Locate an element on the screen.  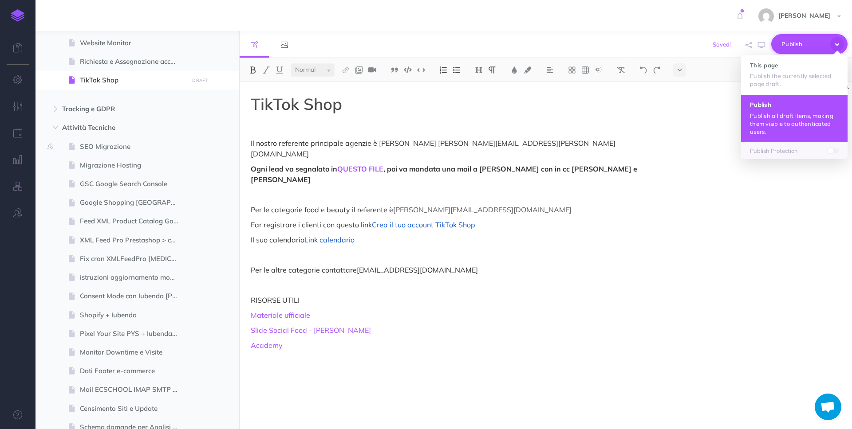
img: Callout dropdown menu button is located at coordinates (598, 70).